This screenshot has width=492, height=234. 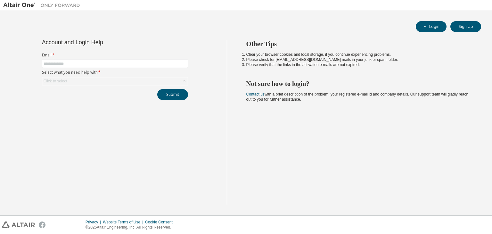 What do you see at coordinates (18, 225) in the screenshot?
I see `img: altair_logo.svg` at bounding box center [18, 225].